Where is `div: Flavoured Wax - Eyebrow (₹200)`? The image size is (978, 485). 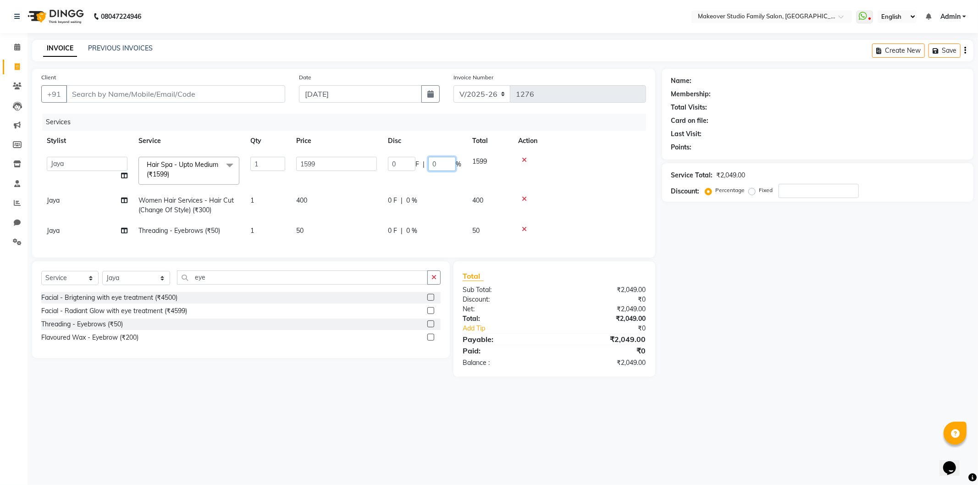
div: Flavoured Wax - Eyebrow (₹200) is located at coordinates (90, 338).